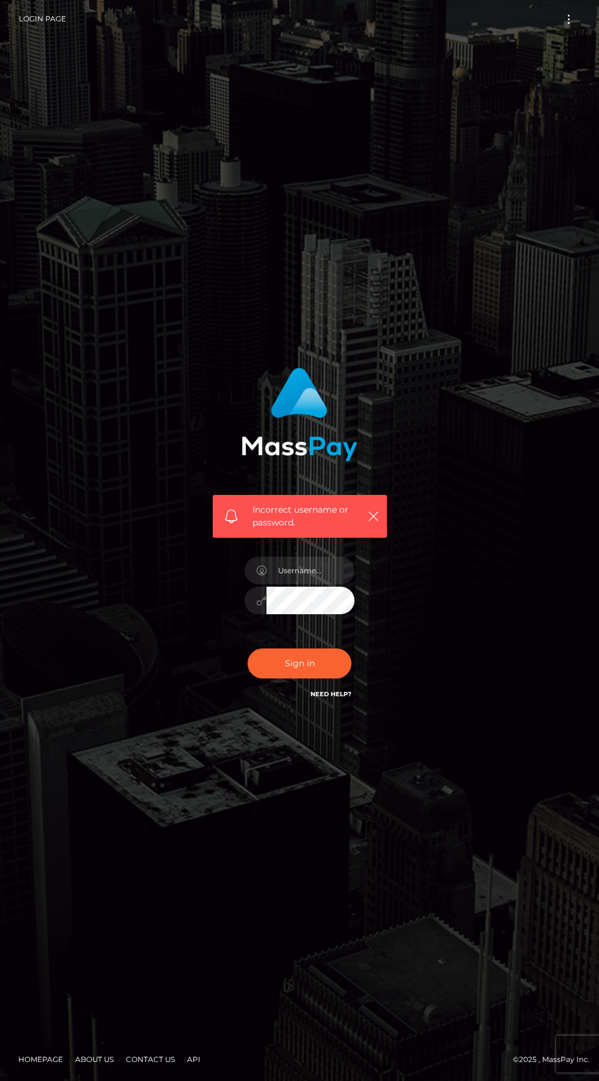 This screenshot has width=599, height=1081. I want to click on a: About Us, so click(94, 1059).